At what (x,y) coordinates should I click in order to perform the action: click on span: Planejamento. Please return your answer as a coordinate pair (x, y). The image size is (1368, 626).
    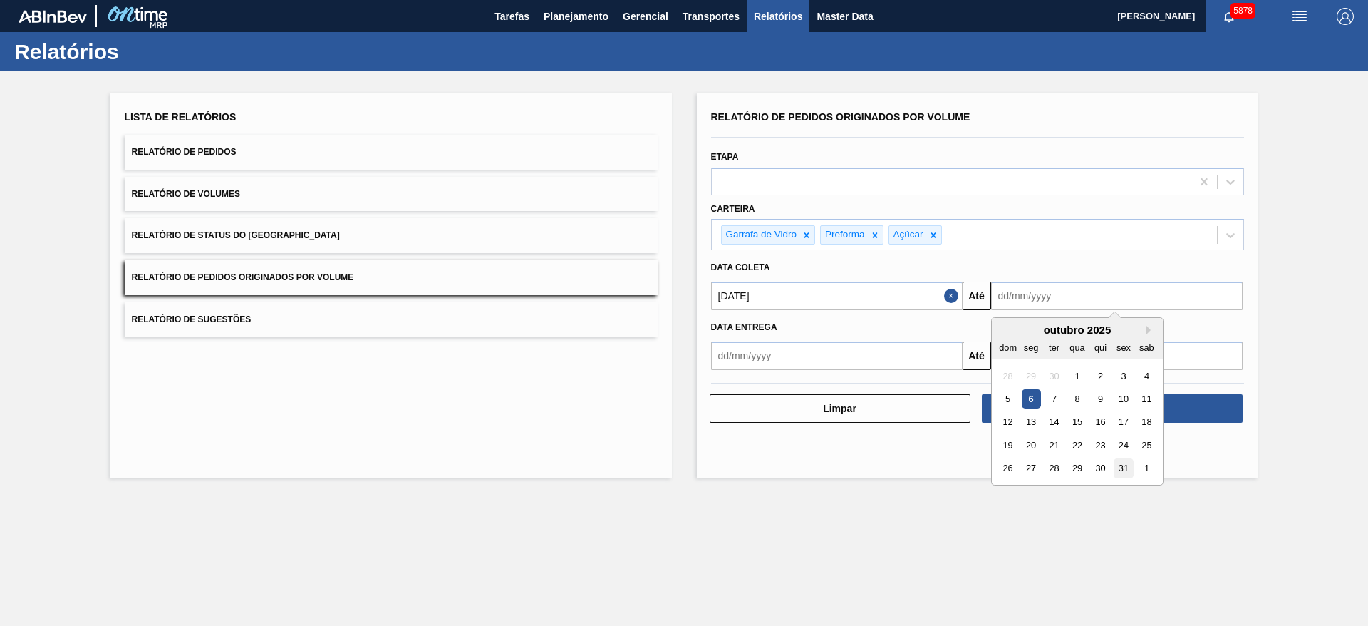
    Looking at the image, I should click on (576, 16).